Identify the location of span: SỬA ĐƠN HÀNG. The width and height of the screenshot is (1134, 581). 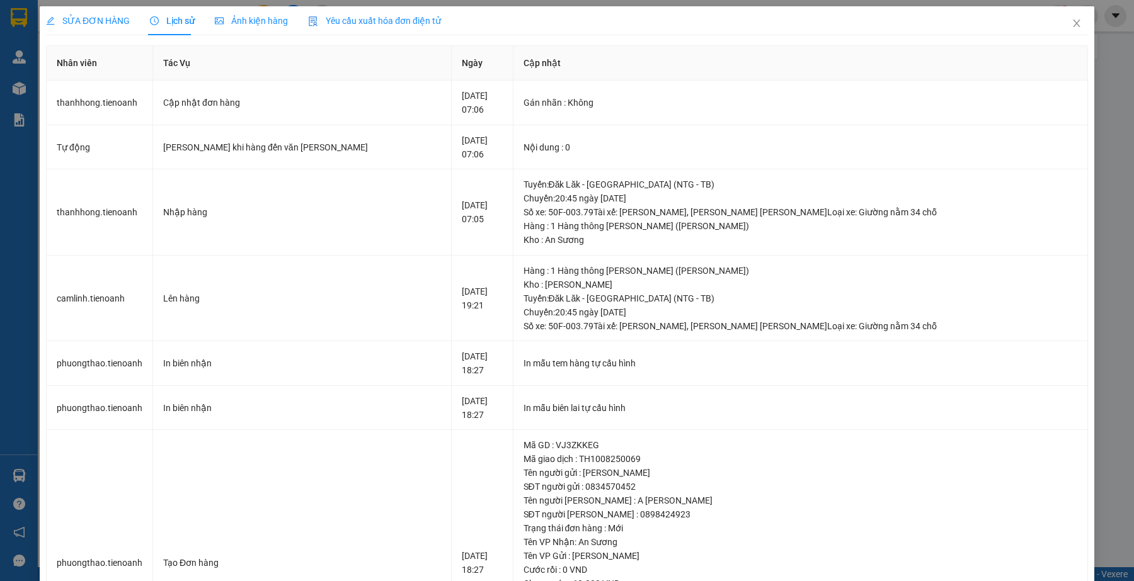
(88, 21).